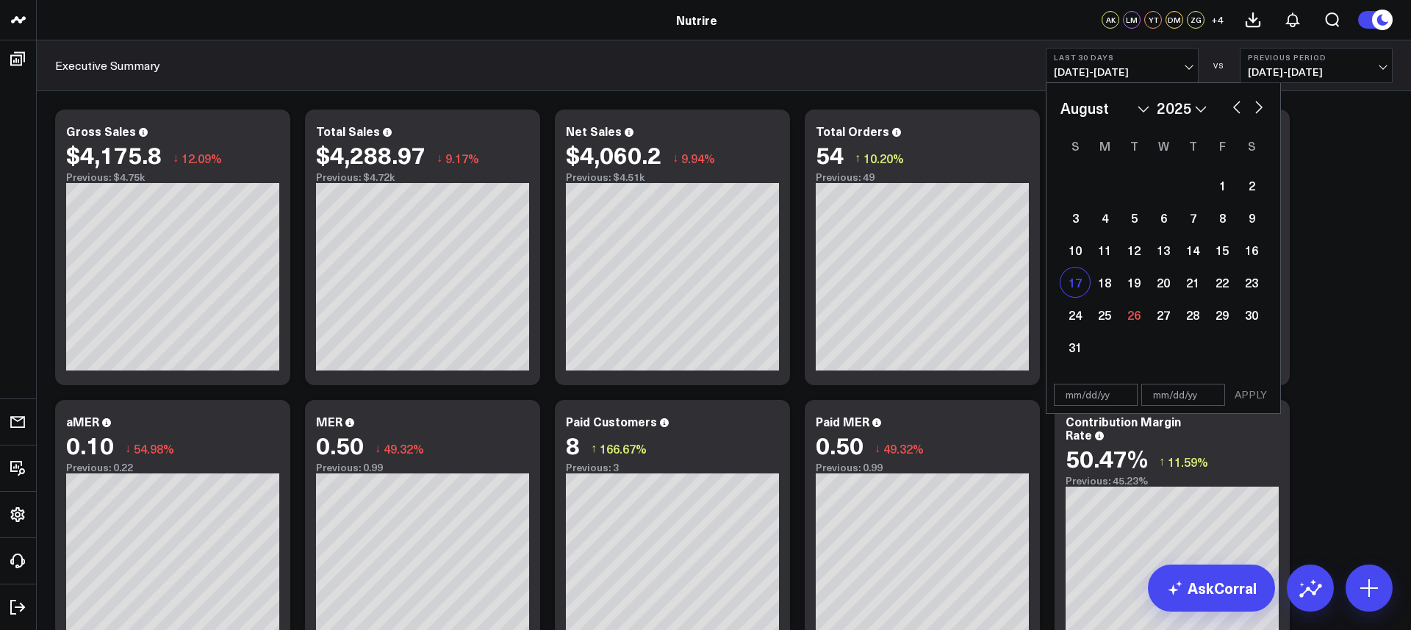 The height and width of the screenshot is (630, 1411). Describe the element at coordinates (154, 448) in the screenshot. I see `span: 54.98%` at that location.